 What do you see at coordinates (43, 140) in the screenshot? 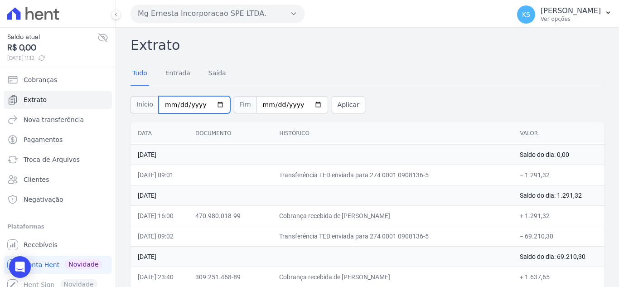
I see `span: Pagamentos` at bounding box center [43, 140].